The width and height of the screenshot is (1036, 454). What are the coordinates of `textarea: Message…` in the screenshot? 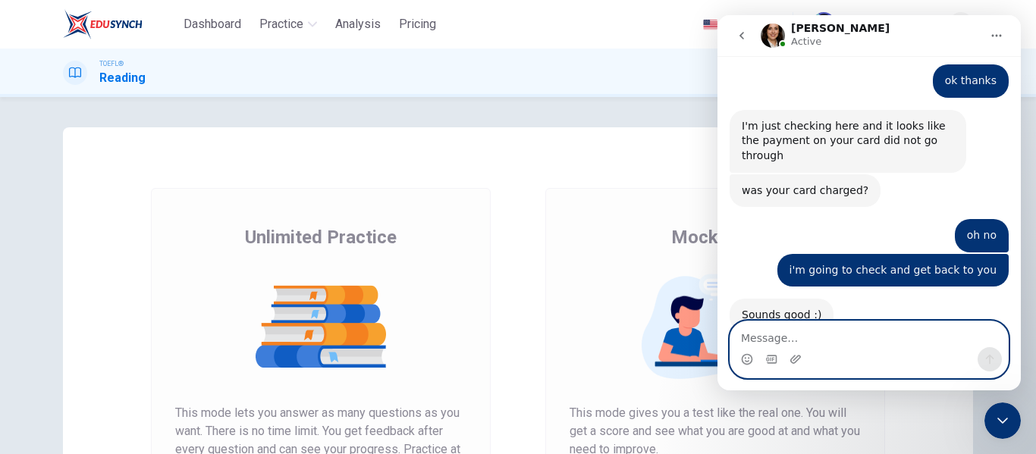 It's located at (152, 319).